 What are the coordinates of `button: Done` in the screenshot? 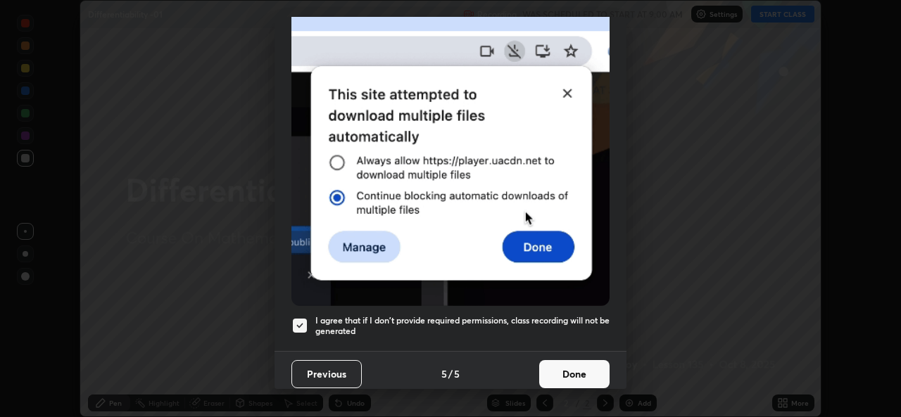 It's located at (574, 374).